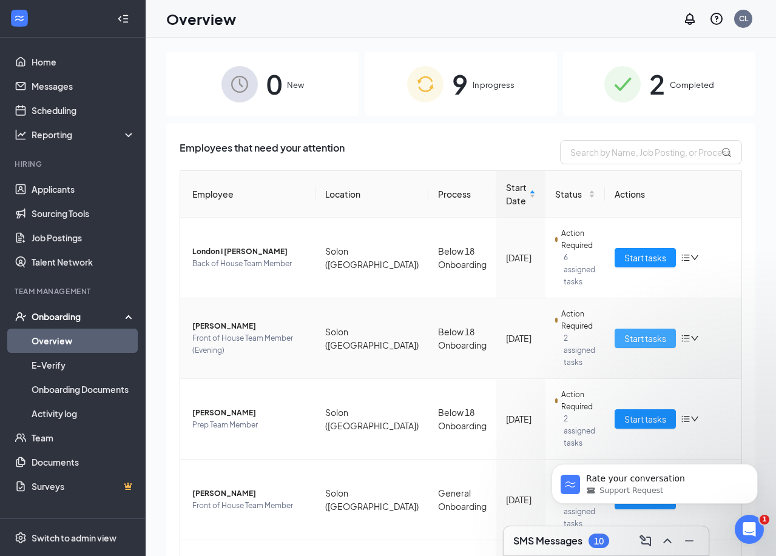 The width and height of the screenshot is (776, 556). What do you see at coordinates (249, 506) in the screenshot?
I see `span: Front of House Team Member` at bounding box center [249, 506].